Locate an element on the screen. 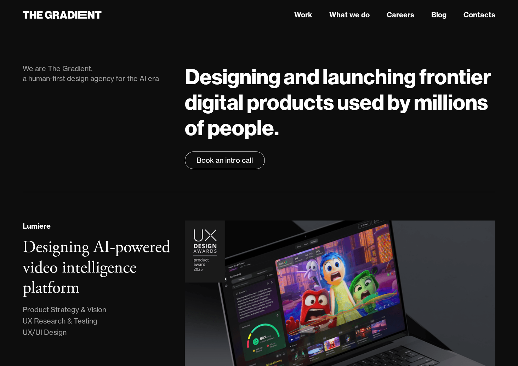 Image resolution: width=518 pixels, height=366 pixels. h1: Designing and launching frontier digital products used by millions of people. is located at coordinates (340, 102).